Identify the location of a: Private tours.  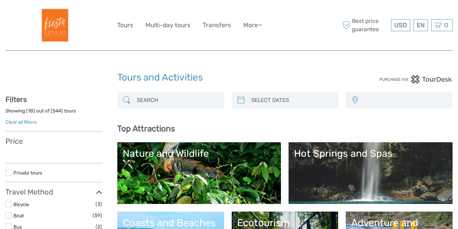
(28, 172).